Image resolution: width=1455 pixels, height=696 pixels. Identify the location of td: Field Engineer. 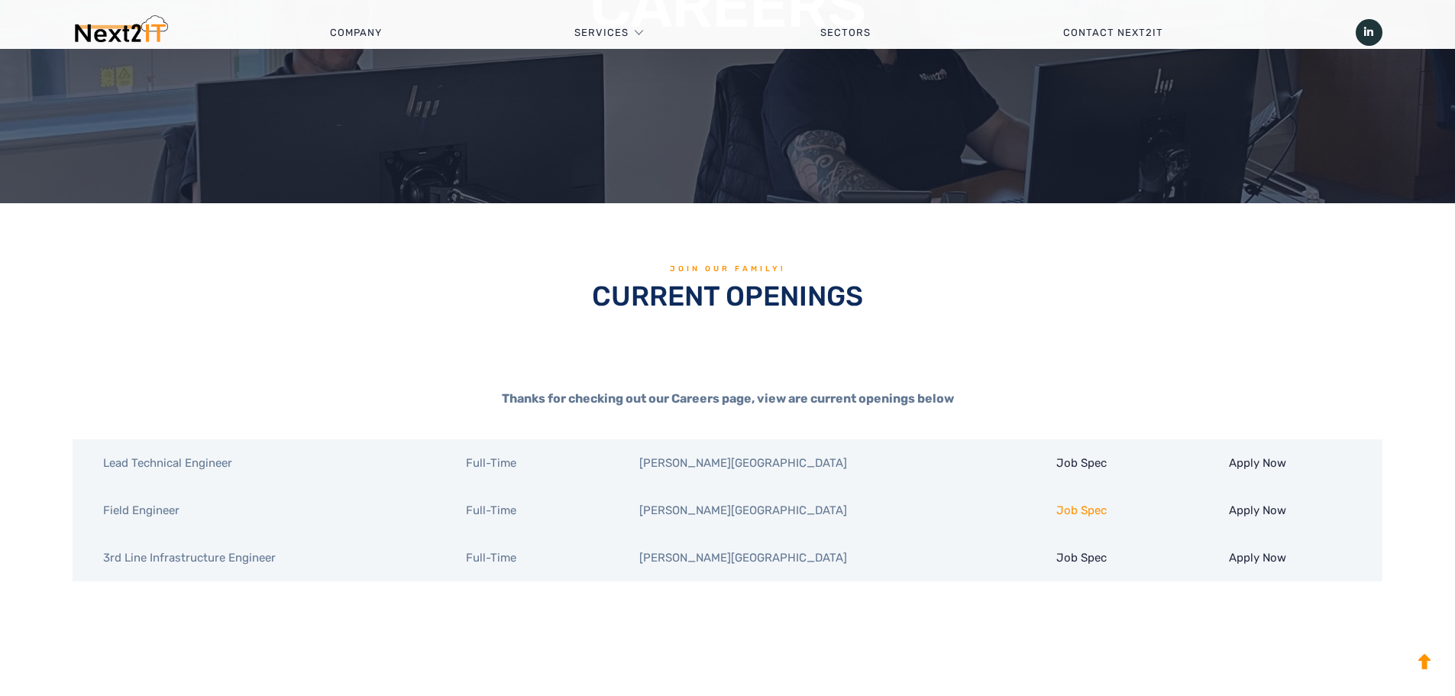
(254, 510).